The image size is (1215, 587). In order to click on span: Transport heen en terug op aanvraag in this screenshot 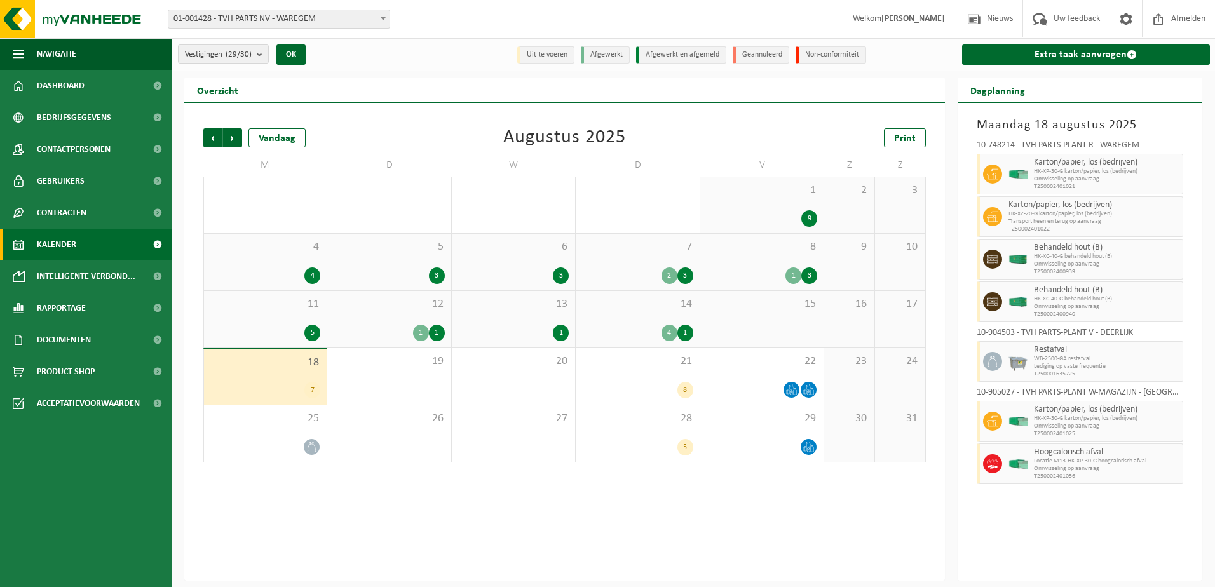, I will do `click(1094, 222)`.